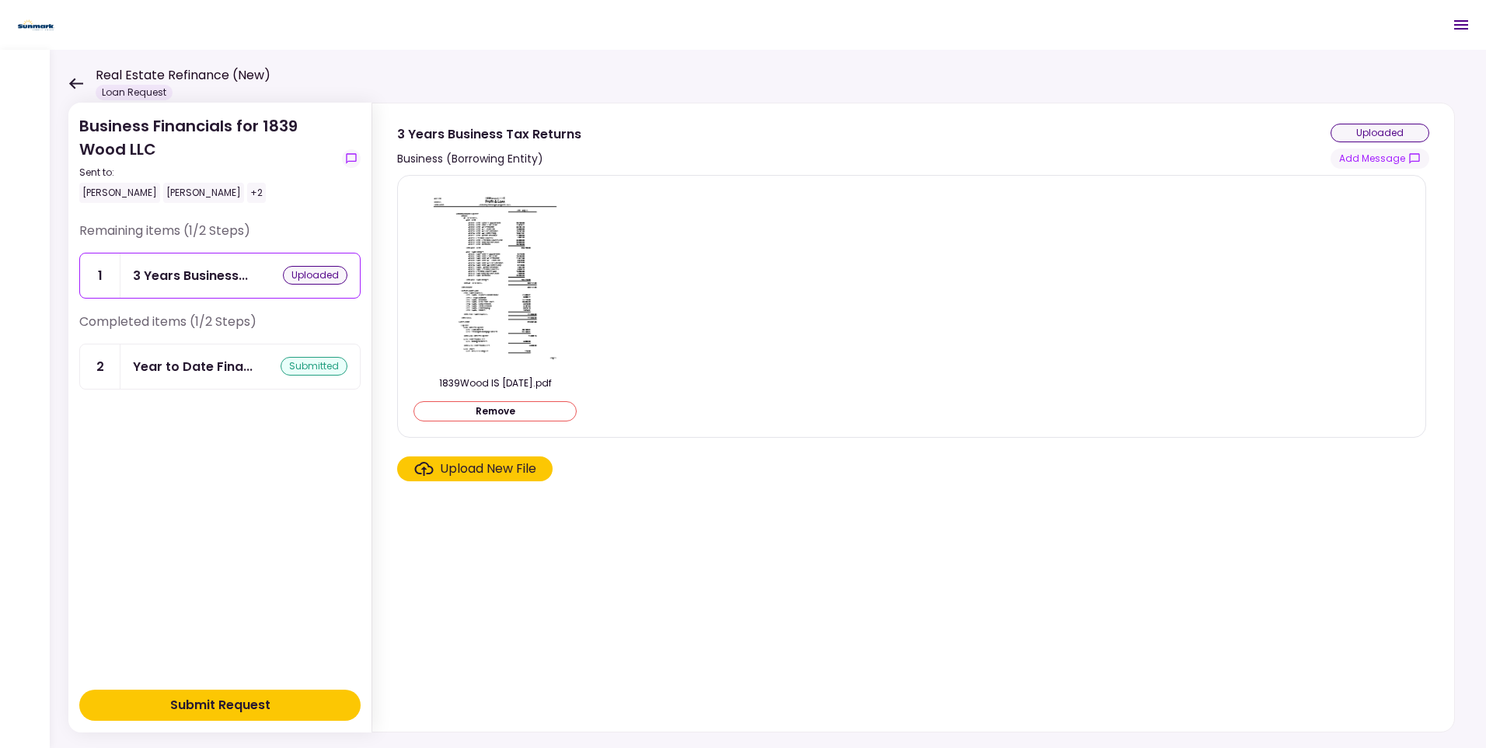  I want to click on button: Open menu, so click(1461, 25).